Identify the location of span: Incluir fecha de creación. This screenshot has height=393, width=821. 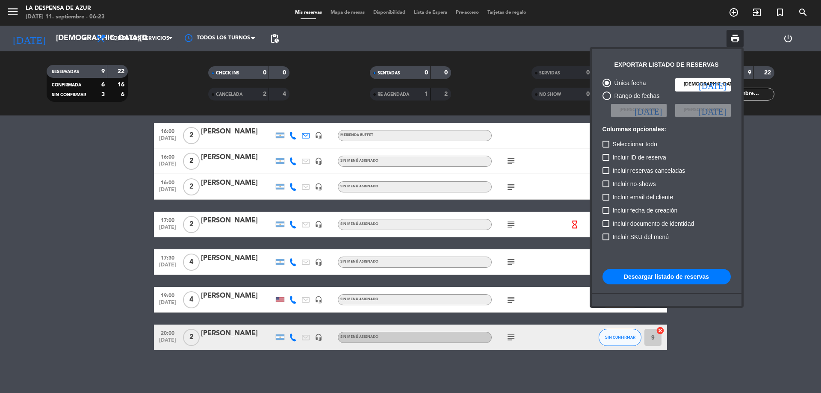
(646, 210).